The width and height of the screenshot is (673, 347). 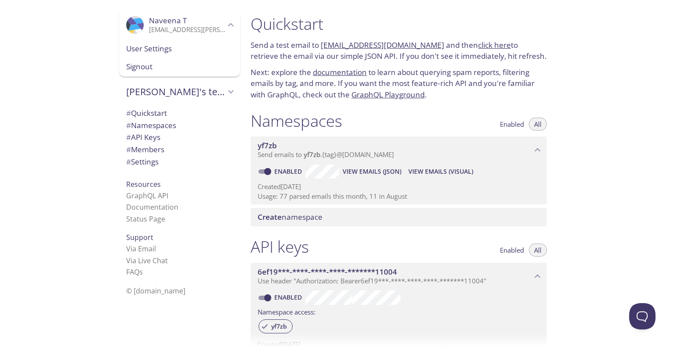 I want to click on span: Quickstart, so click(x=146, y=113).